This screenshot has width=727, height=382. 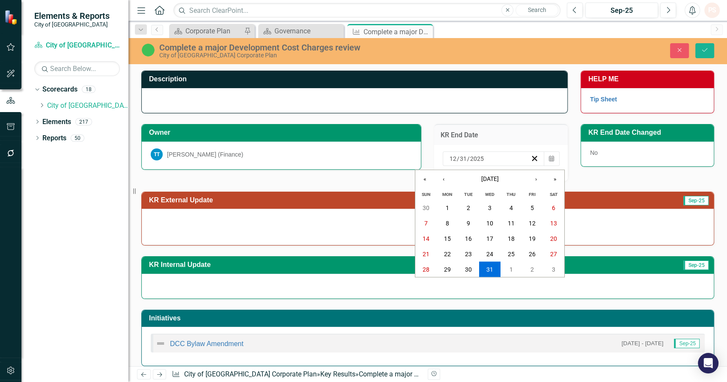 I want to click on abbr: December 7, 2025, so click(x=426, y=224).